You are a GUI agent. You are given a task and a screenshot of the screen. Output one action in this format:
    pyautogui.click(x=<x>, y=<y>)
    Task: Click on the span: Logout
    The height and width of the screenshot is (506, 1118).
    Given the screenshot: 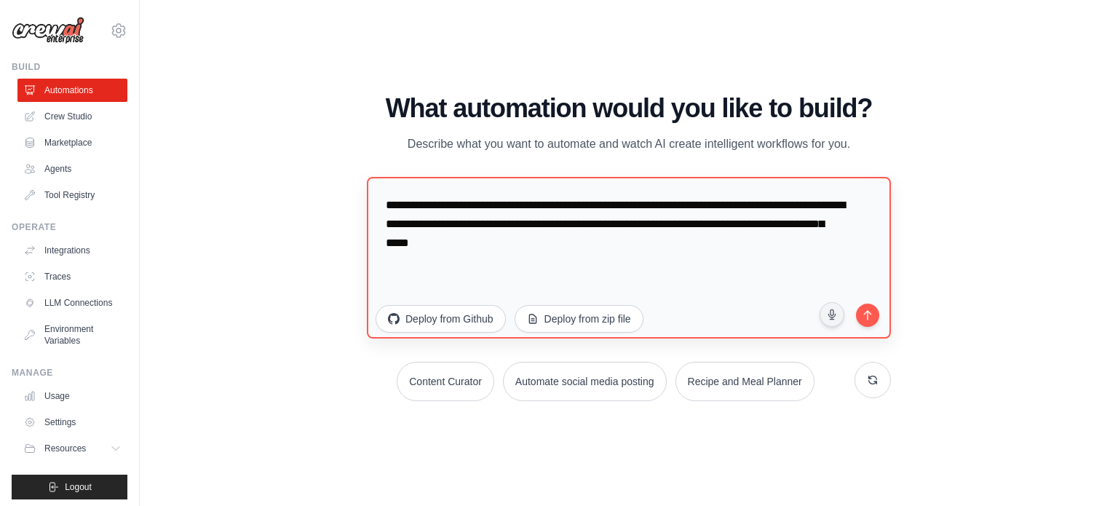 What is the action you would take?
    pyautogui.click(x=78, y=487)
    